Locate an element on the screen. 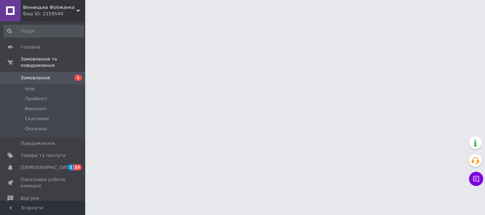  span: Нові is located at coordinates (30, 89).